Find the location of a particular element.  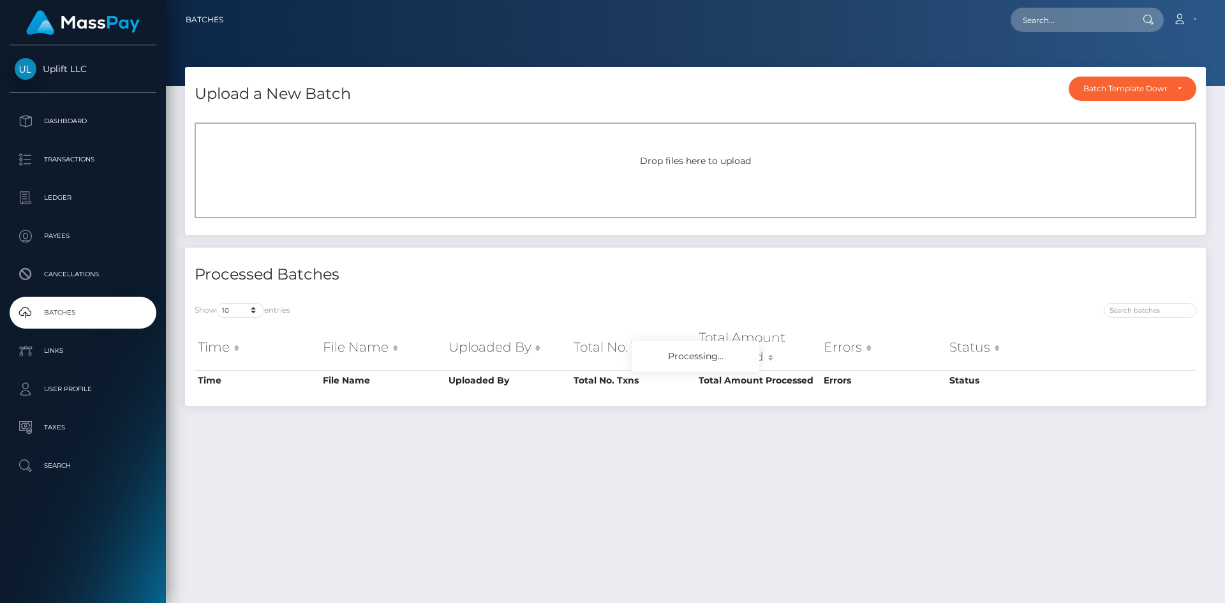

p: Taxes is located at coordinates (83, 428).